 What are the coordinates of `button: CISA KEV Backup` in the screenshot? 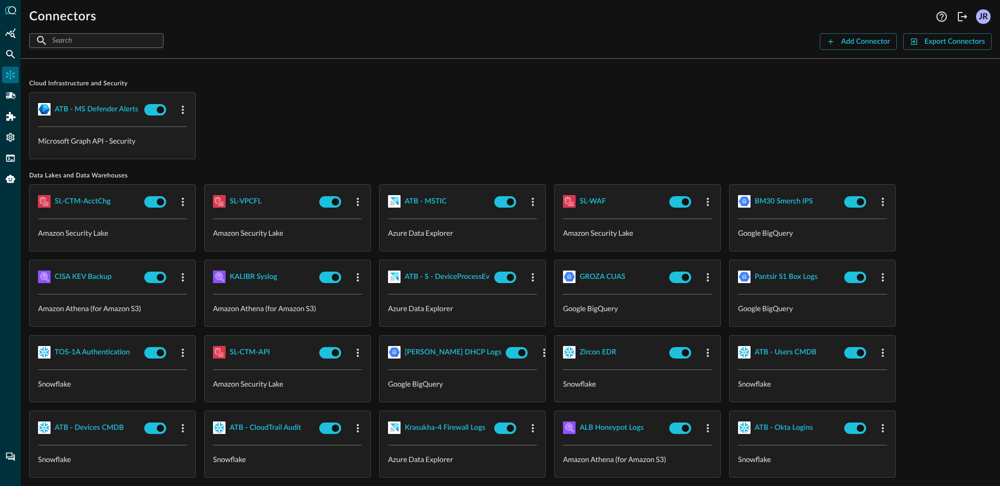 It's located at (83, 277).